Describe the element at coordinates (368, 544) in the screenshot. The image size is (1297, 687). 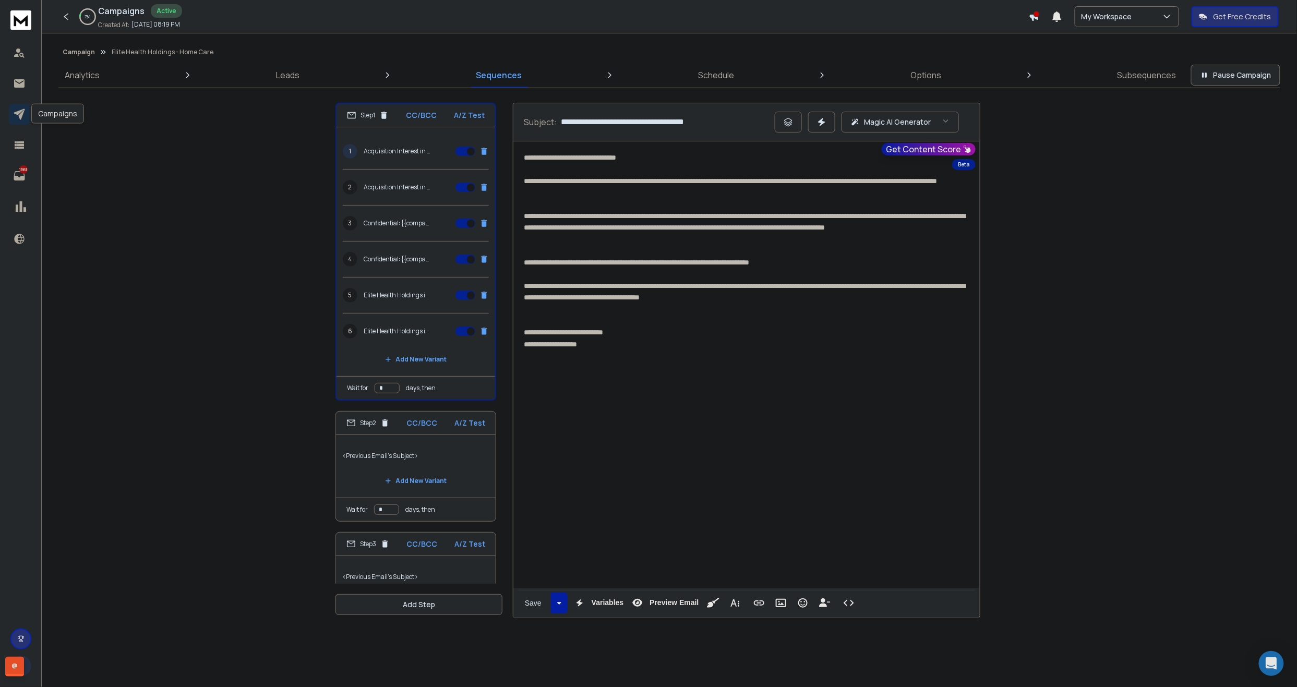
I see `div: Step 3` at that location.